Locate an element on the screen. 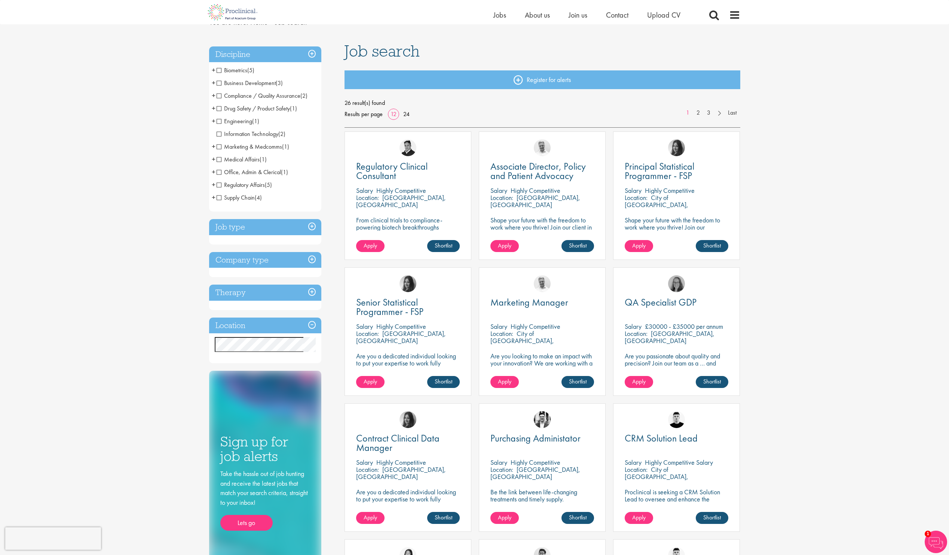 The width and height of the screenshot is (949, 555). a: Edward Little is located at coordinates (542, 419).